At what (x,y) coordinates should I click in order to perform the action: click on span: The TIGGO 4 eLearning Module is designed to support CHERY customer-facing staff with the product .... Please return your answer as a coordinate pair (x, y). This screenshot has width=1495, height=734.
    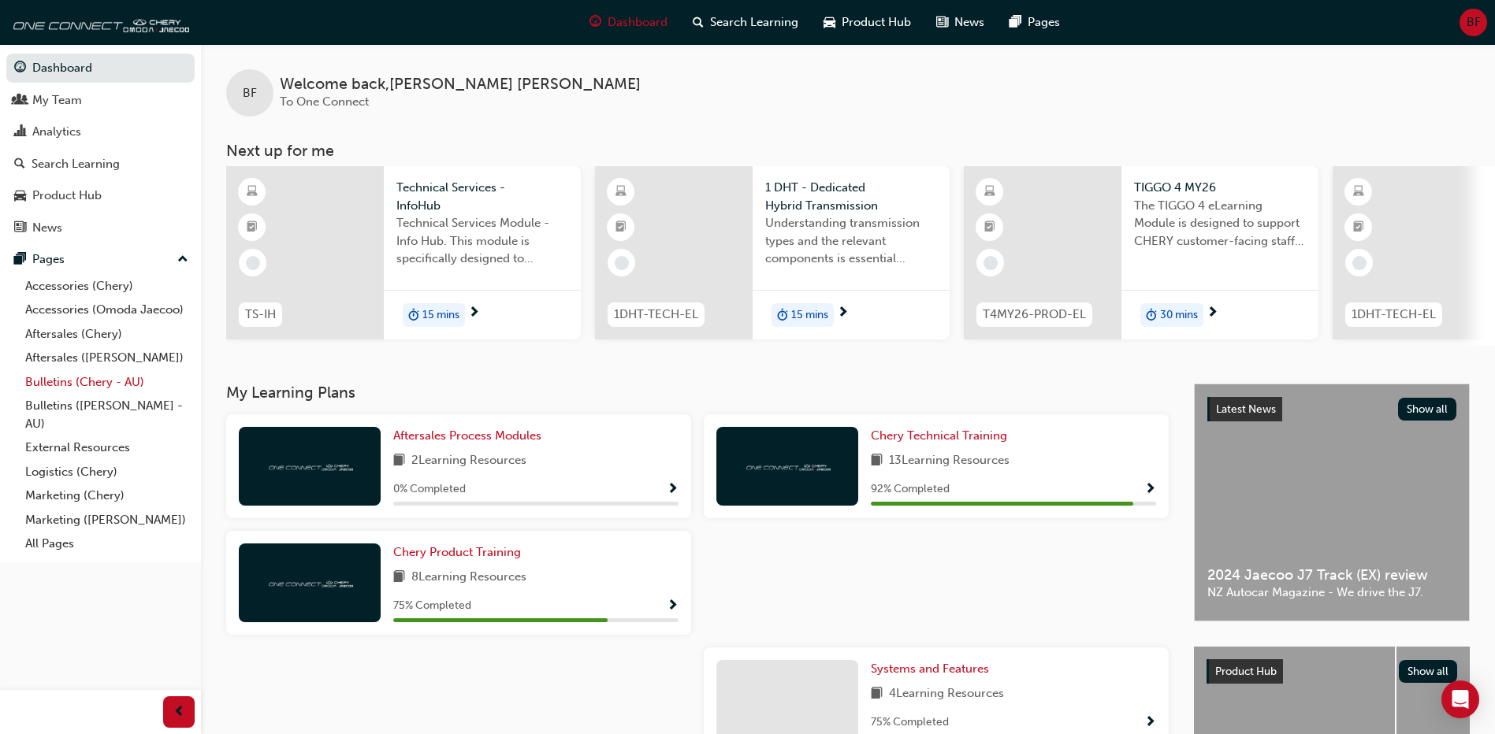
    Looking at the image, I should click on (1220, 224).